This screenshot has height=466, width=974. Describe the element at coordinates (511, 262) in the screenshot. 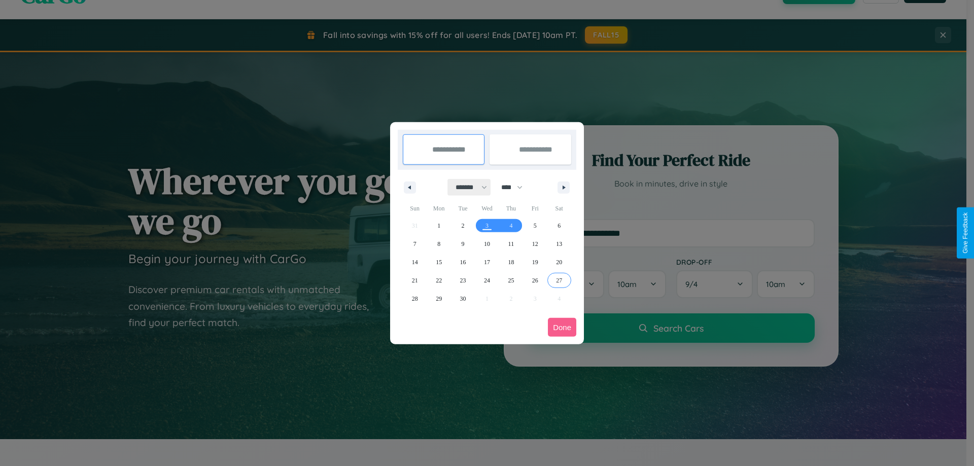

I see `button: 18` at that location.